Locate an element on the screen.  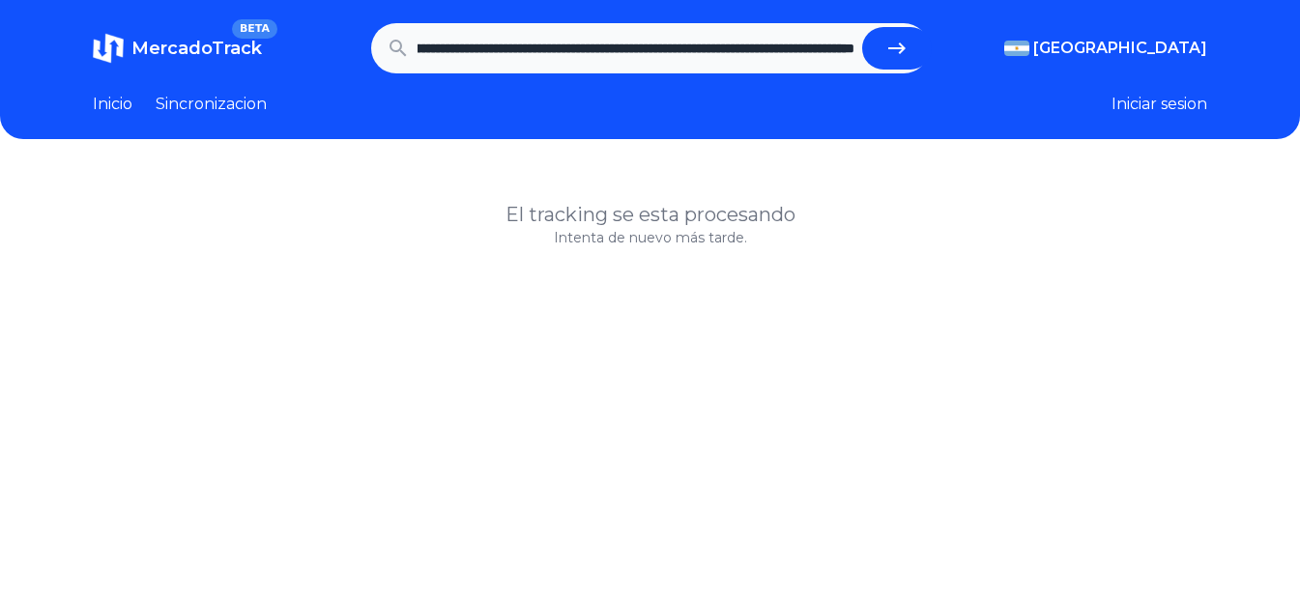
a: Sincronizacion is located at coordinates (211, 104).